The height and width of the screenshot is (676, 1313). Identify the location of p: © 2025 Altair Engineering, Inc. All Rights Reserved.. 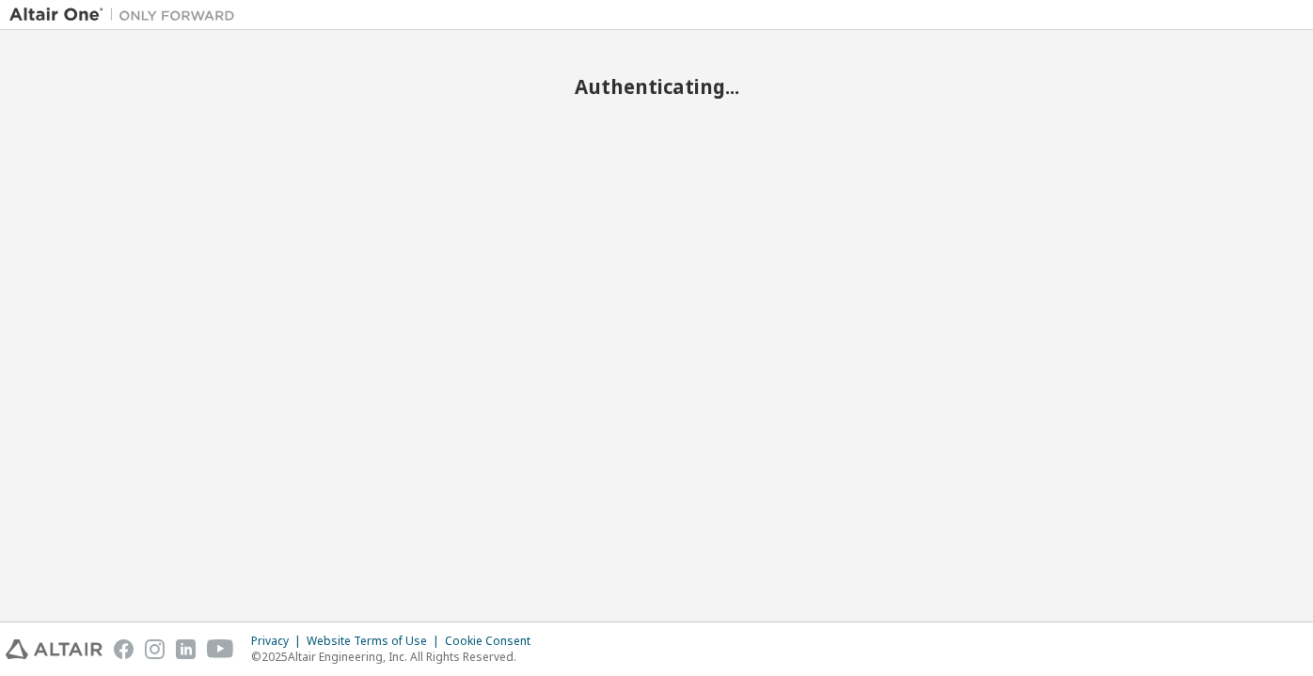
(396, 656).